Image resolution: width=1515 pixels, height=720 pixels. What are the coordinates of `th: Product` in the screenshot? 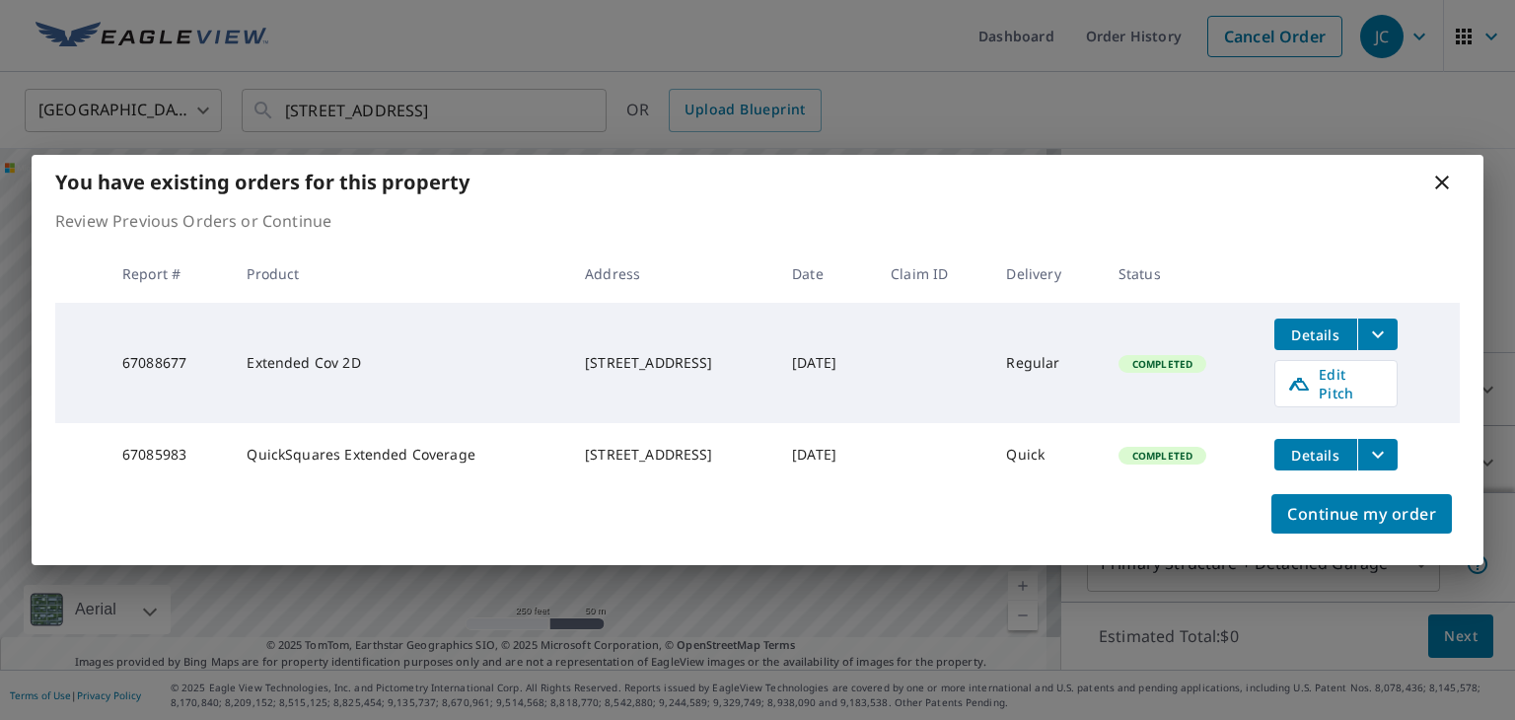 It's located at (399, 273).